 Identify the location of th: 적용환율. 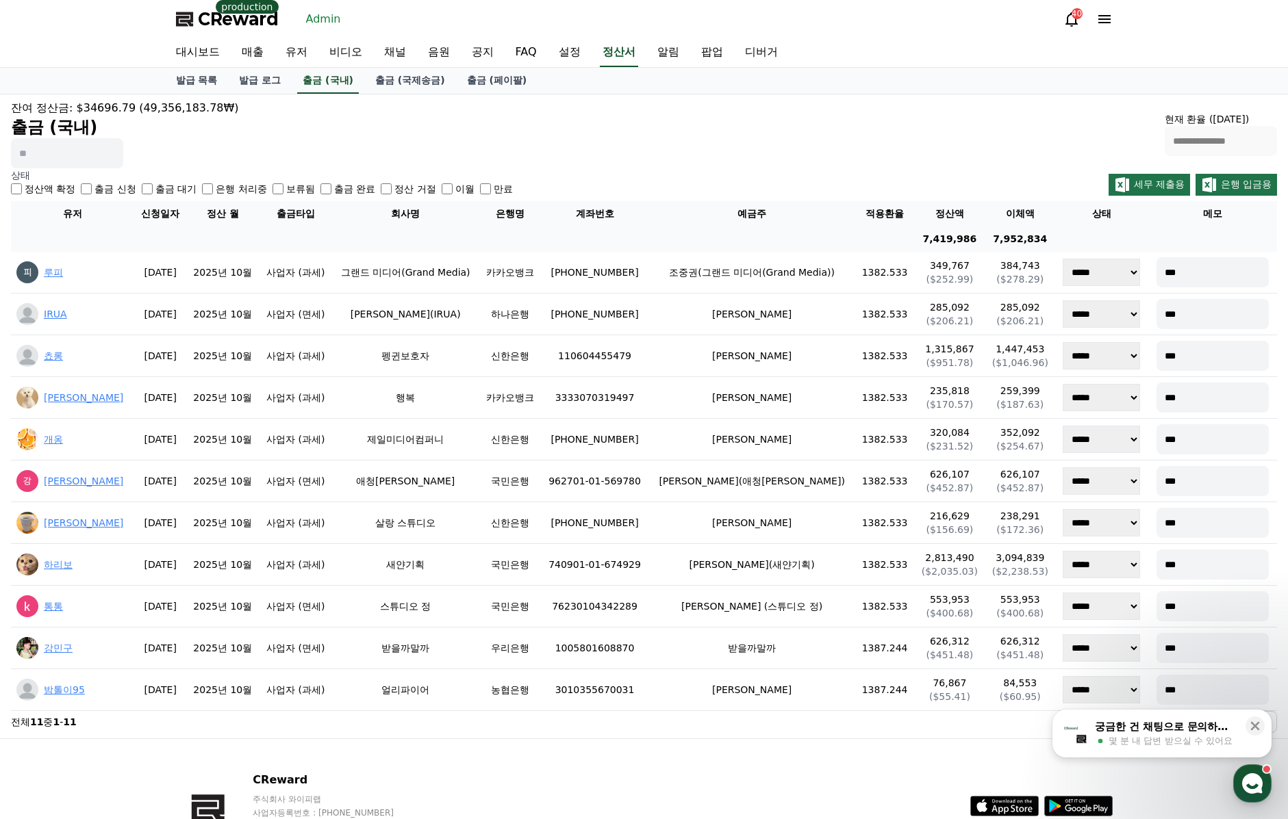
(884, 214).